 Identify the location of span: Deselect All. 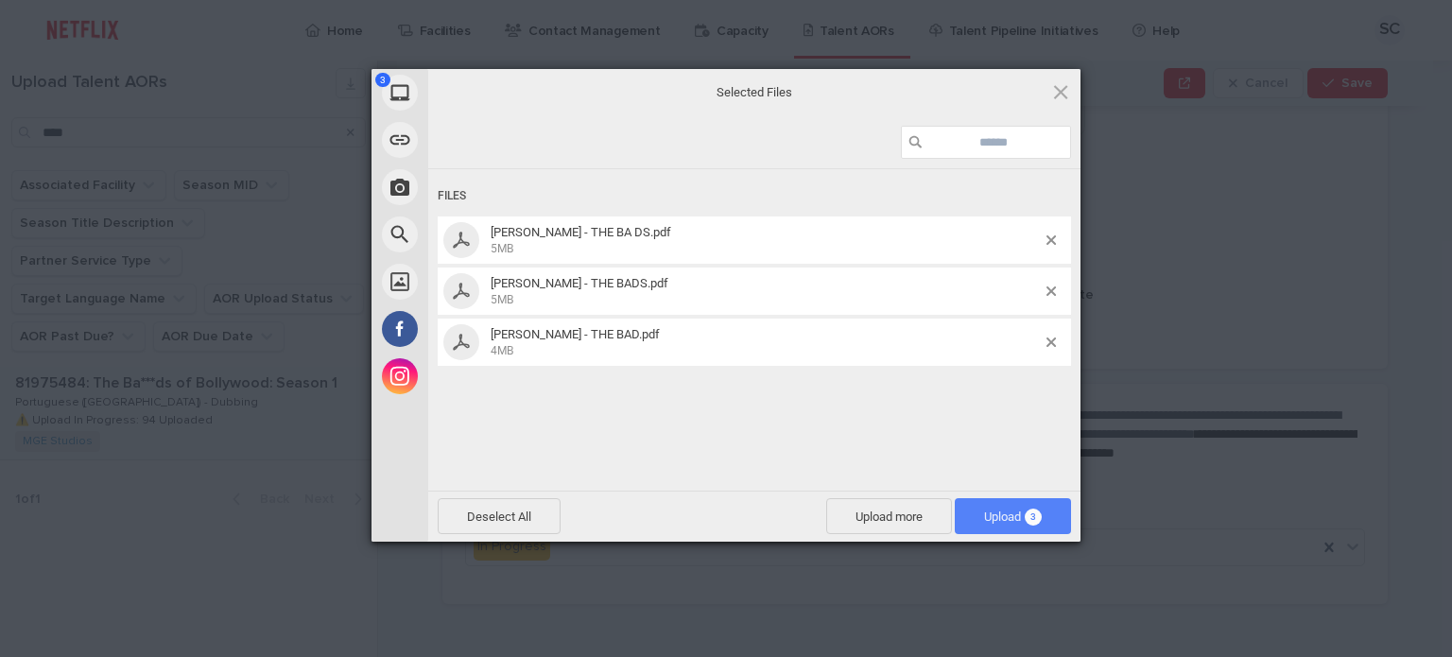
(499, 516).